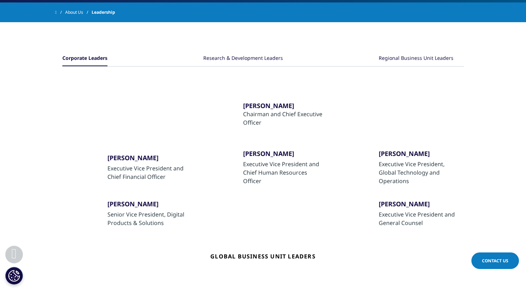 Image resolution: width=526 pixels, height=288 pixels. Describe the element at coordinates (495, 261) in the screenshot. I see `a: Contact Us` at that location.